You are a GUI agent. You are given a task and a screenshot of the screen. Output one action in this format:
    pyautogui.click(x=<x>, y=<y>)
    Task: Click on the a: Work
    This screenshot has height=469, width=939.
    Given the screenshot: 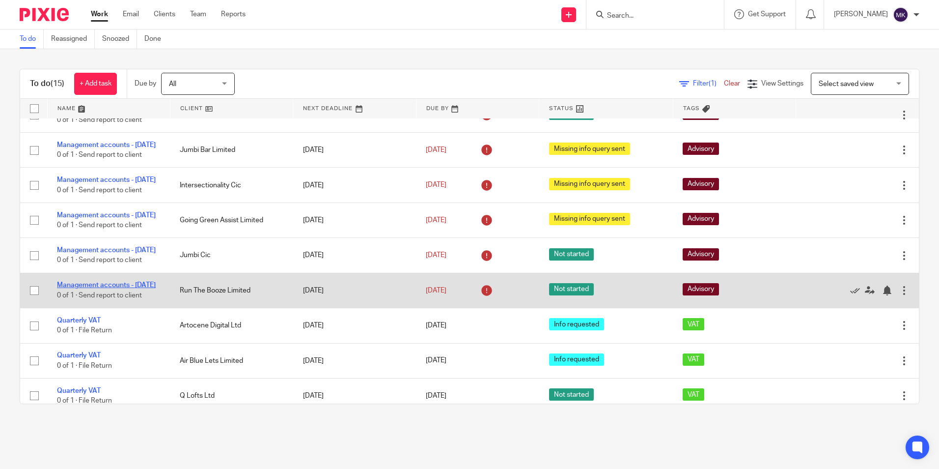 What is the action you would take?
    pyautogui.click(x=99, y=14)
    